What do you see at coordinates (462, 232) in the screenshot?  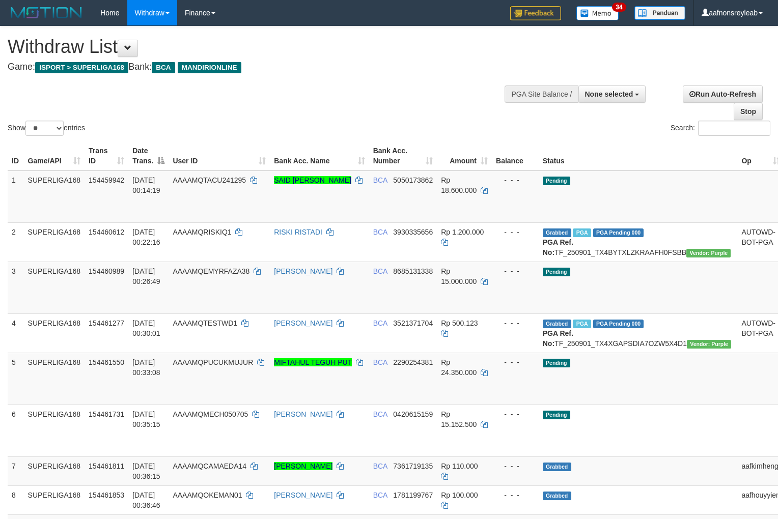 I see `span: Rp 1.200.000` at bounding box center [462, 232].